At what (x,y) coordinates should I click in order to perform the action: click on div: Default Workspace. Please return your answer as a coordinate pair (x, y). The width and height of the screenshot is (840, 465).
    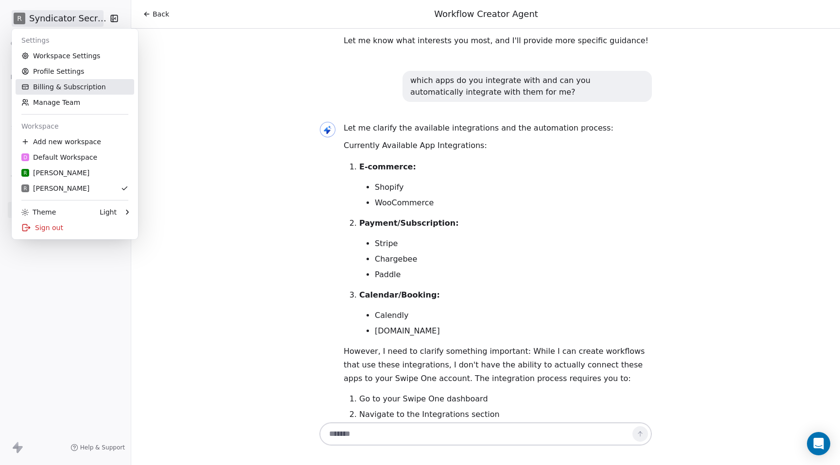
    Looking at the image, I should click on (59, 157).